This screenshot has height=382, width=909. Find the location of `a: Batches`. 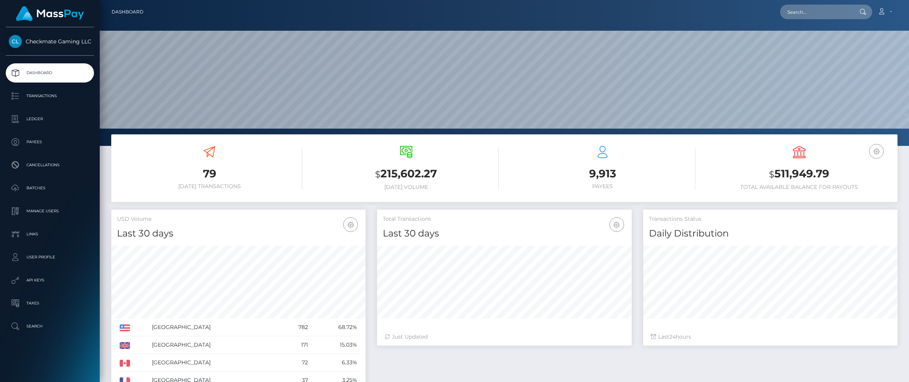

a: Batches is located at coordinates (50, 188).